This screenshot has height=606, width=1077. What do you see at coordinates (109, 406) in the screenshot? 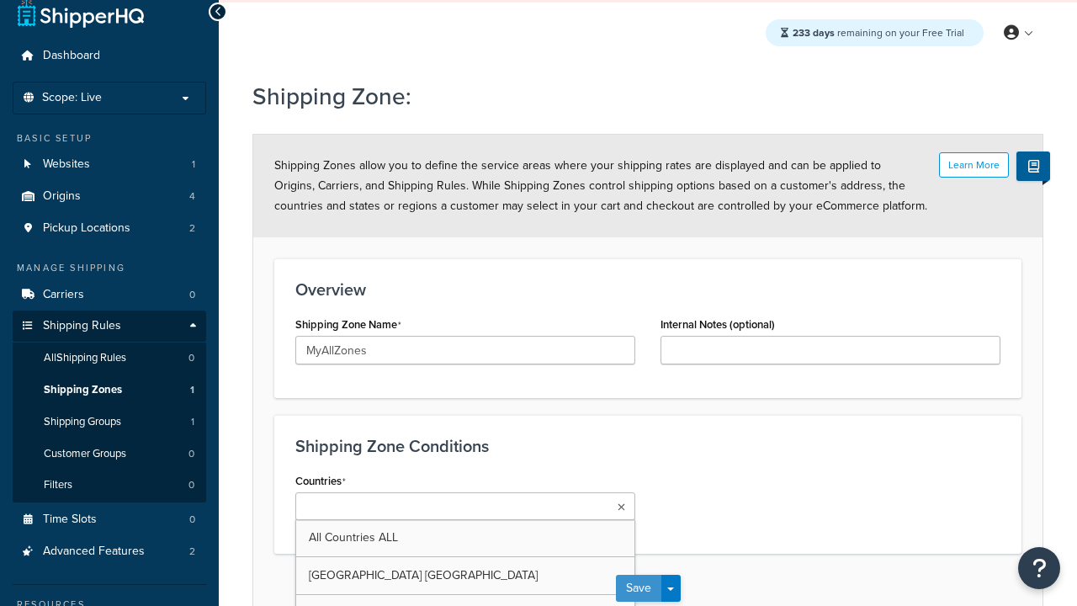
I see `li: Shipping Rules` at bounding box center [109, 406].